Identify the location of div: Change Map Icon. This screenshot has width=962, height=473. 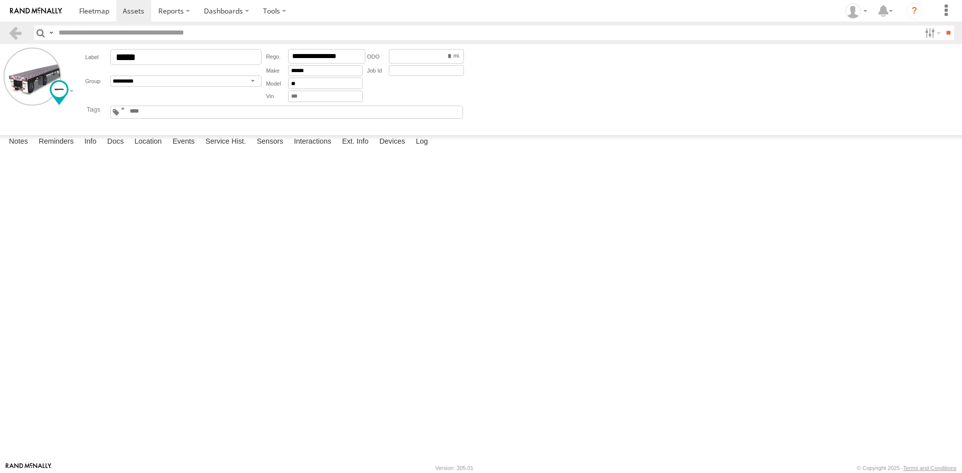
(59, 93).